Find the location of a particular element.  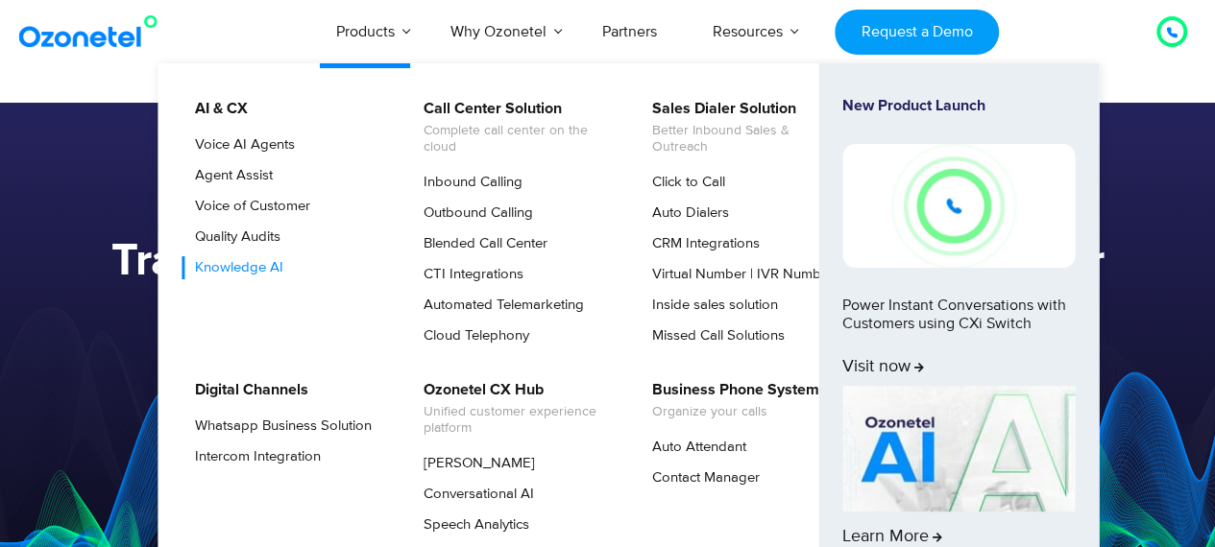

a: Call Center SolutionComplete call center on the cloud is located at coordinates (513, 128).